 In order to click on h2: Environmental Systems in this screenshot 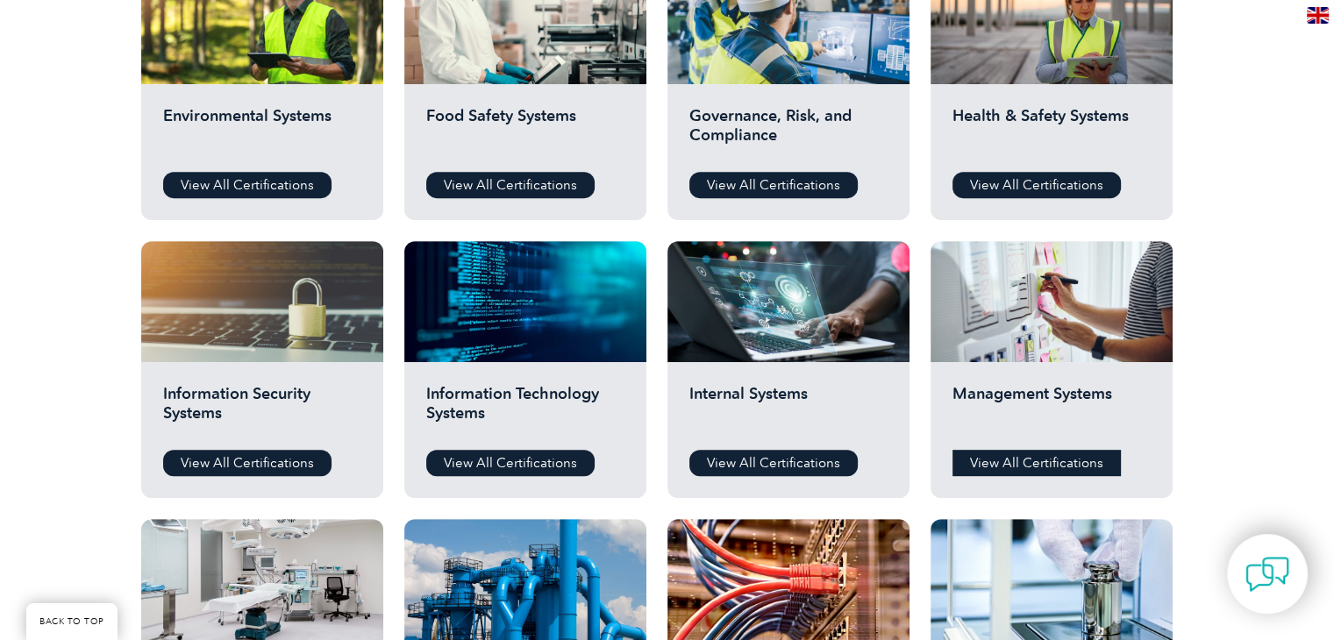, I will do `click(262, 132)`.